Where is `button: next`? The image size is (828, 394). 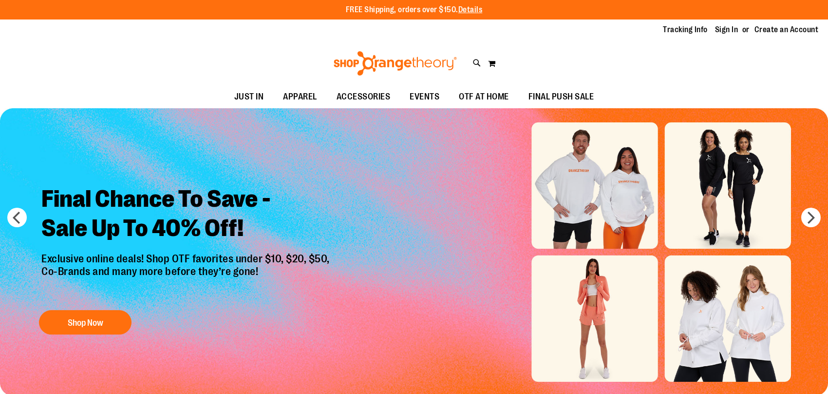 button: next is located at coordinates (811, 217).